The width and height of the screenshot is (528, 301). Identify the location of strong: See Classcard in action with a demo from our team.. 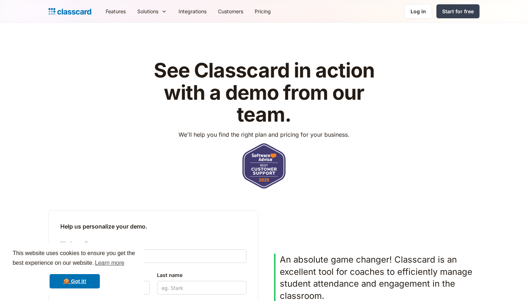
(264, 92).